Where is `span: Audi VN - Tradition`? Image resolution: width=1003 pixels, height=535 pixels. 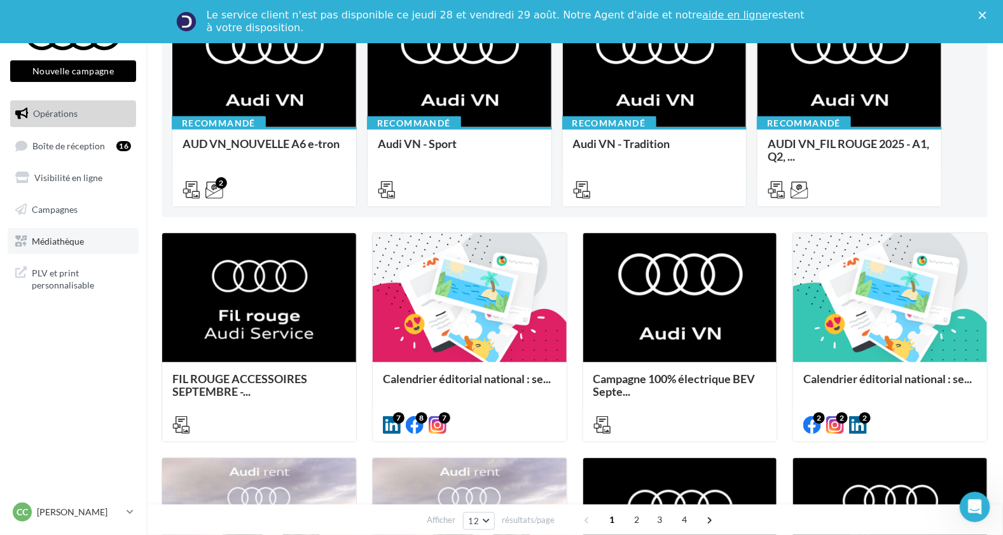
span: Audi VN - Tradition is located at coordinates (621, 144).